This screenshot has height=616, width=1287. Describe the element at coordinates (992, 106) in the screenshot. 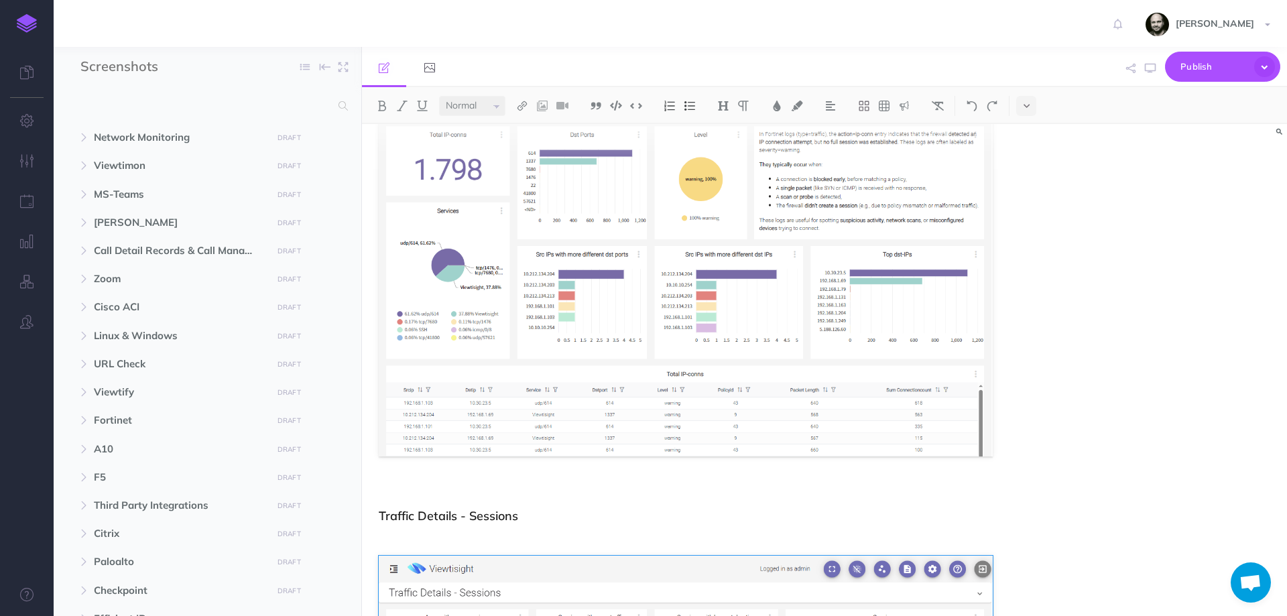

I see `img: Redo` at that location.